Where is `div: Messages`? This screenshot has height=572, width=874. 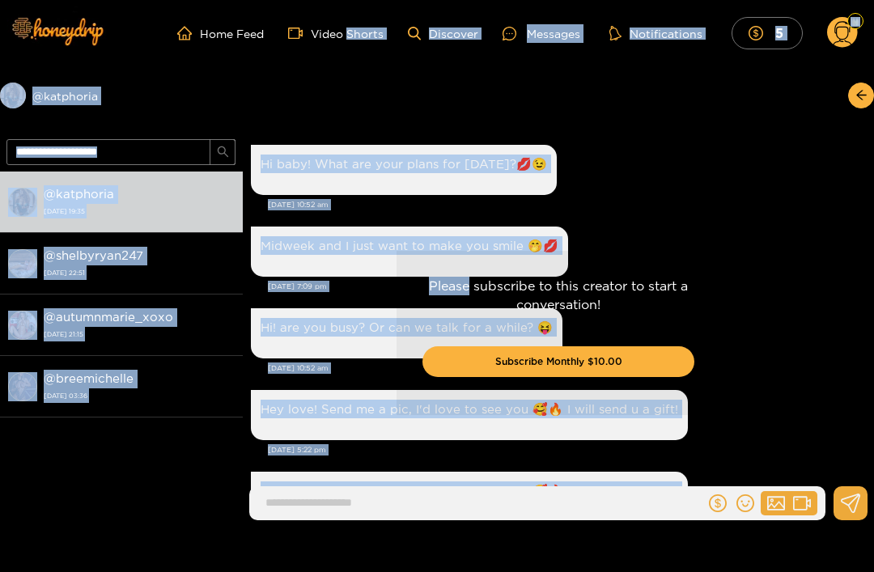 div: Messages is located at coordinates (542, 33).